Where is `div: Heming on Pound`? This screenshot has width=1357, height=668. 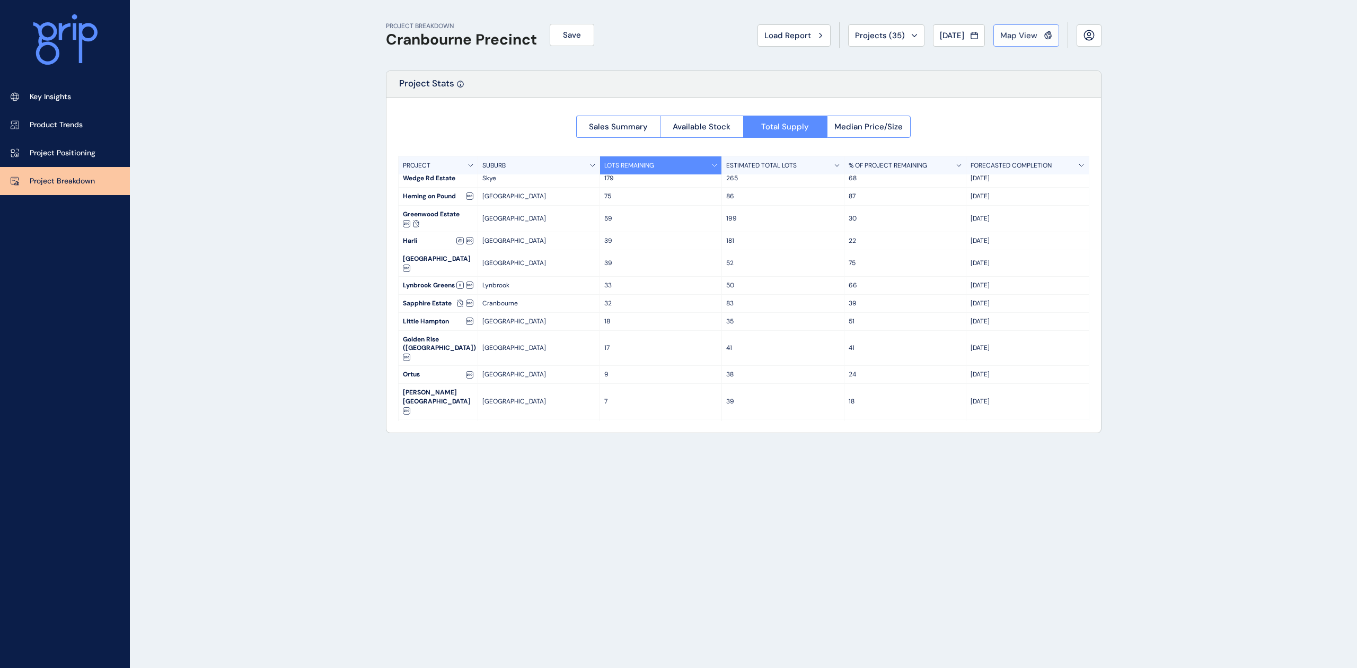 div: Heming on Pound is located at coordinates (438, 196).